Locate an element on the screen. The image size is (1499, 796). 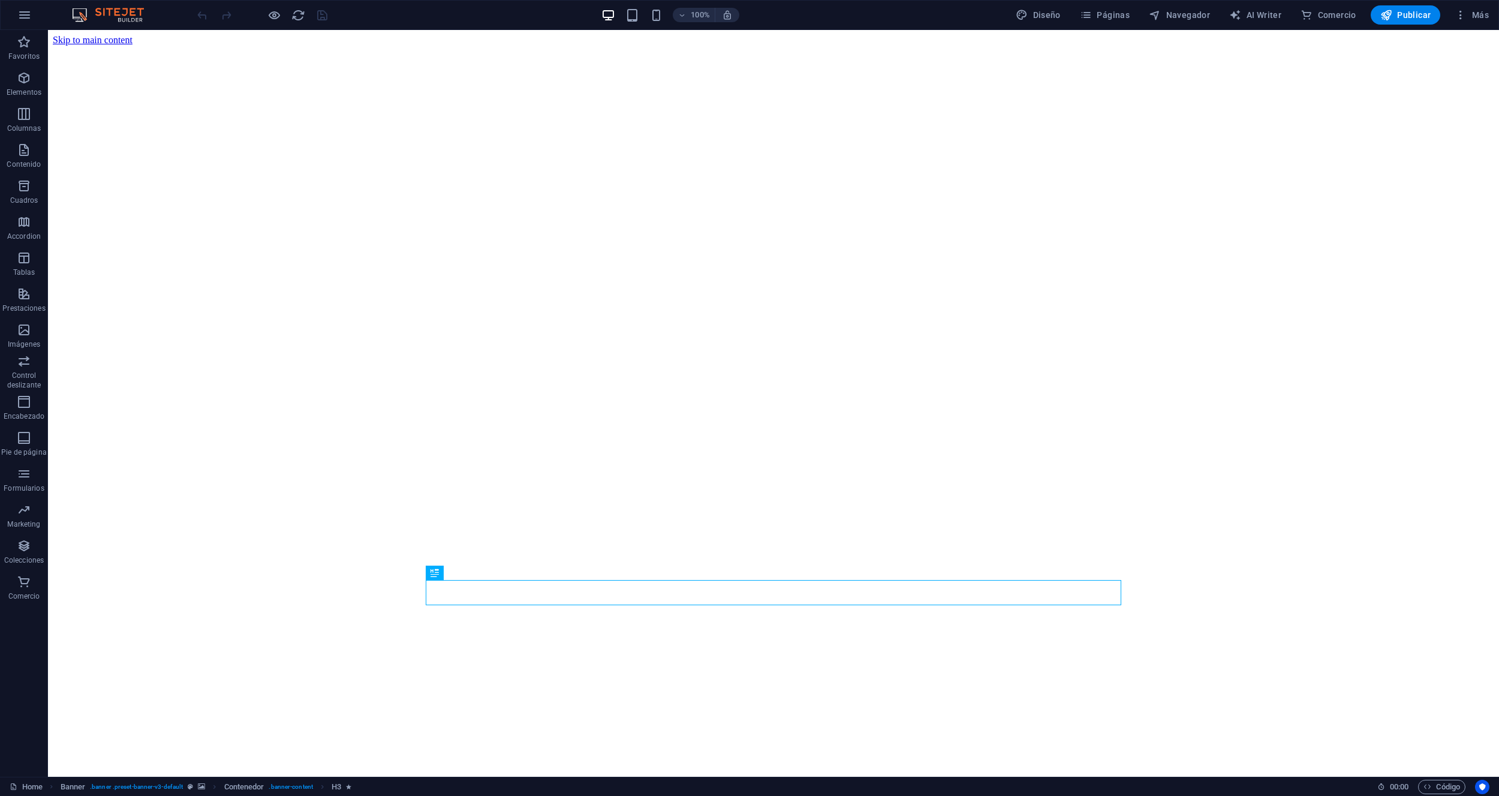
a: Skip to main content is located at coordinates (44, 10).